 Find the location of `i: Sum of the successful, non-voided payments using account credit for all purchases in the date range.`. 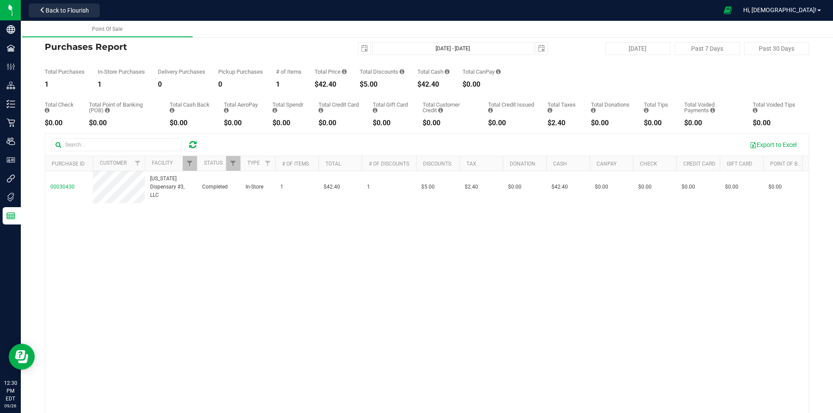

i: Sum of the successful, non-voided payments using account credit for all purchases in the date range. is located at coordinates (440, 110).